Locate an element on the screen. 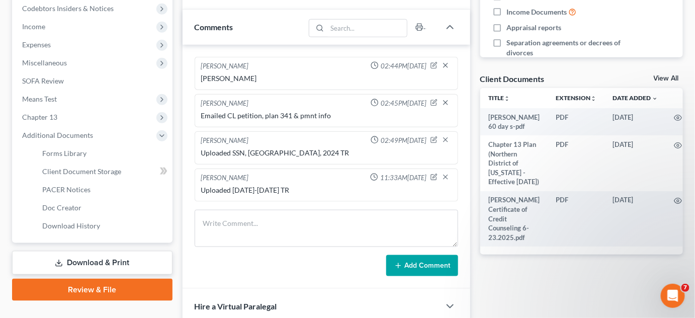 This screenshot has height=318, width=695. span: Means Test is located at coordinates (39, 99).